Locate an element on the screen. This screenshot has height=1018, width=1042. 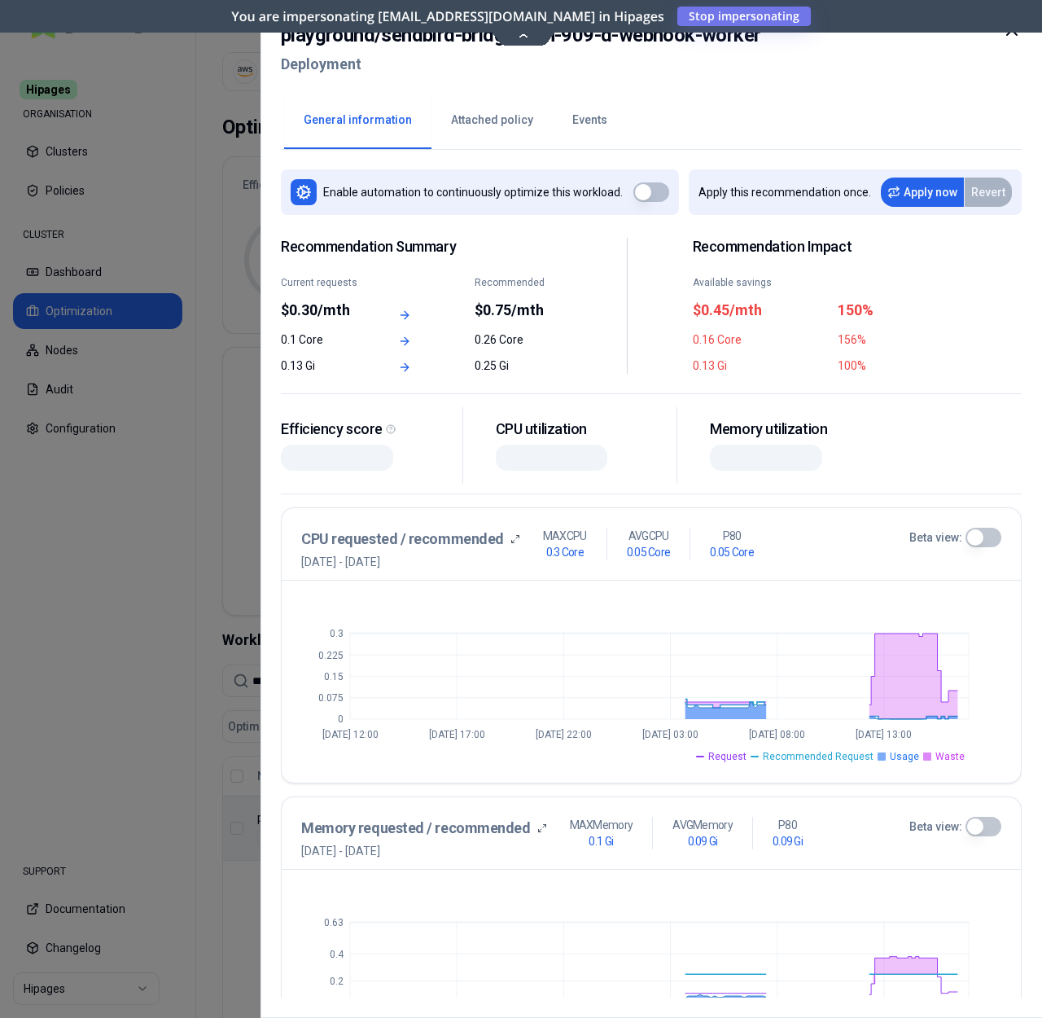
p: MAX Memory is located at coordinates (602, 825).